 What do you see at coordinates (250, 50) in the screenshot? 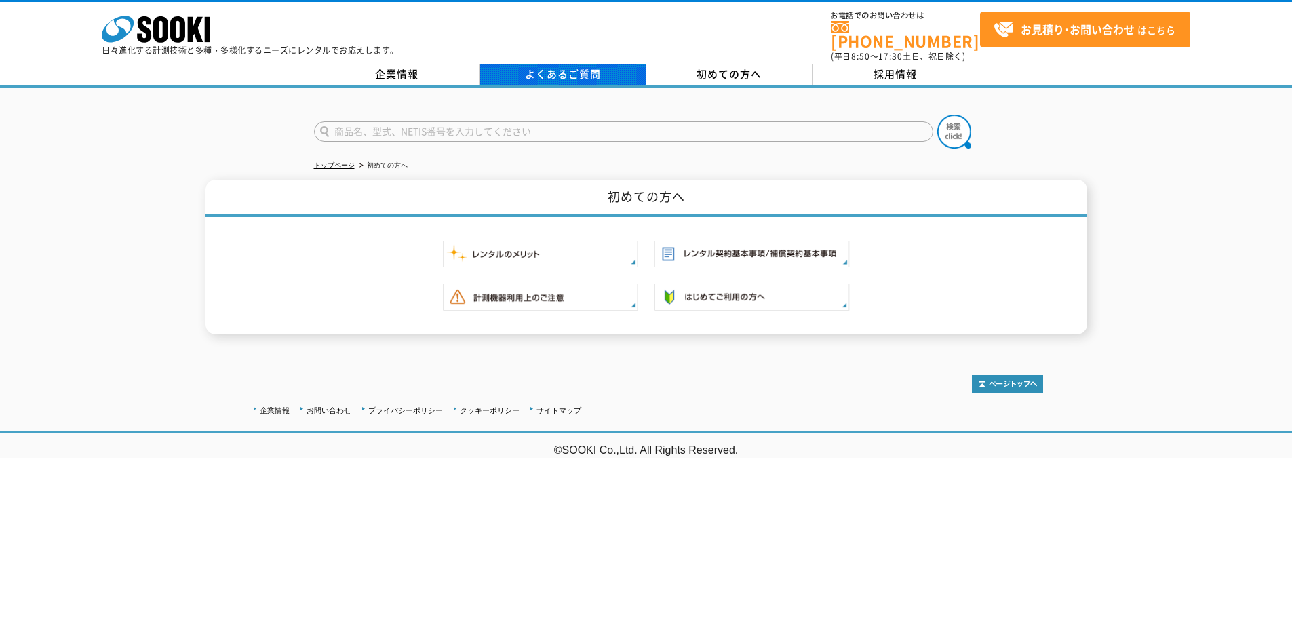
I see `p: 日々進化する計測技術と多種・多様化するニーズにレンタルでお応えします。` at bounding box center [250, 50].